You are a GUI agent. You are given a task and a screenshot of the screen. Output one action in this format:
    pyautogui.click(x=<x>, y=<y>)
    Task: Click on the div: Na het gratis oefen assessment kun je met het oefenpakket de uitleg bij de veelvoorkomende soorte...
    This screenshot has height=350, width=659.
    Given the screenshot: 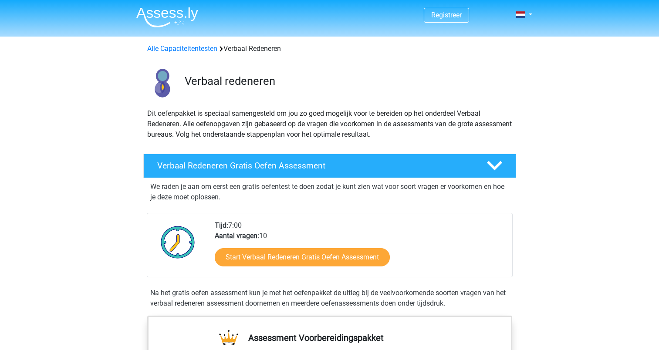 What is the action you would take?
    pyautogui.click(x=329, y=298)
    